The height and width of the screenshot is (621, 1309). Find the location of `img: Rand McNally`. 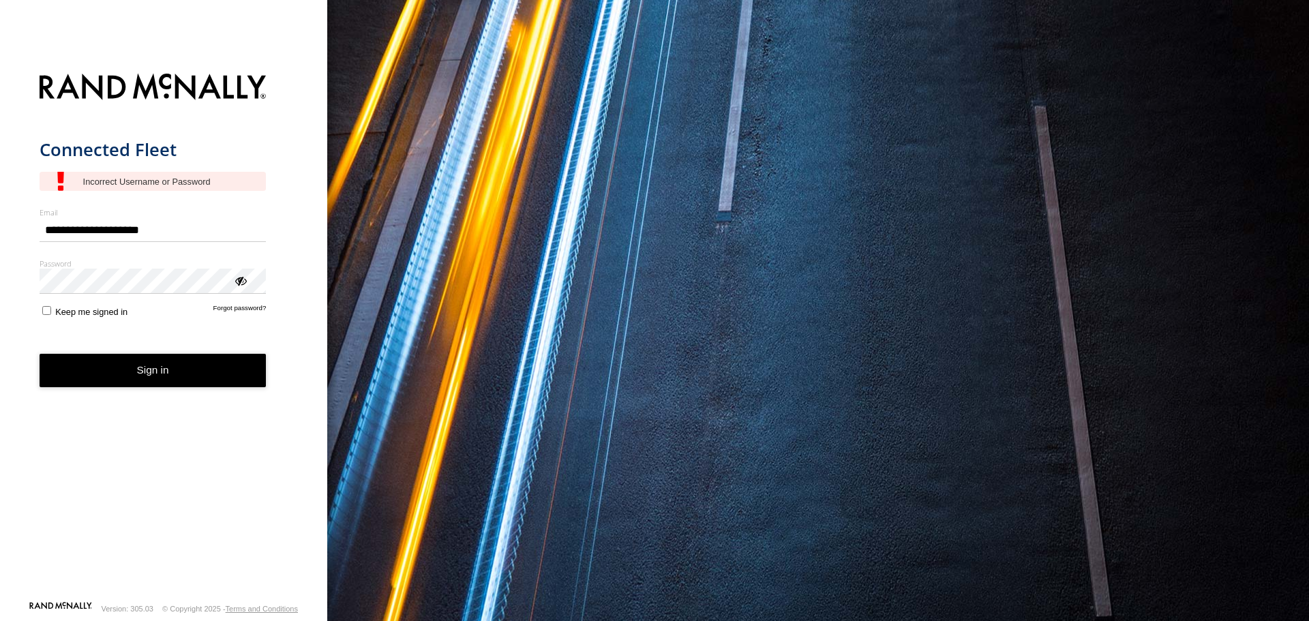

img: Rand McNally is located at coordinates (153, 88).